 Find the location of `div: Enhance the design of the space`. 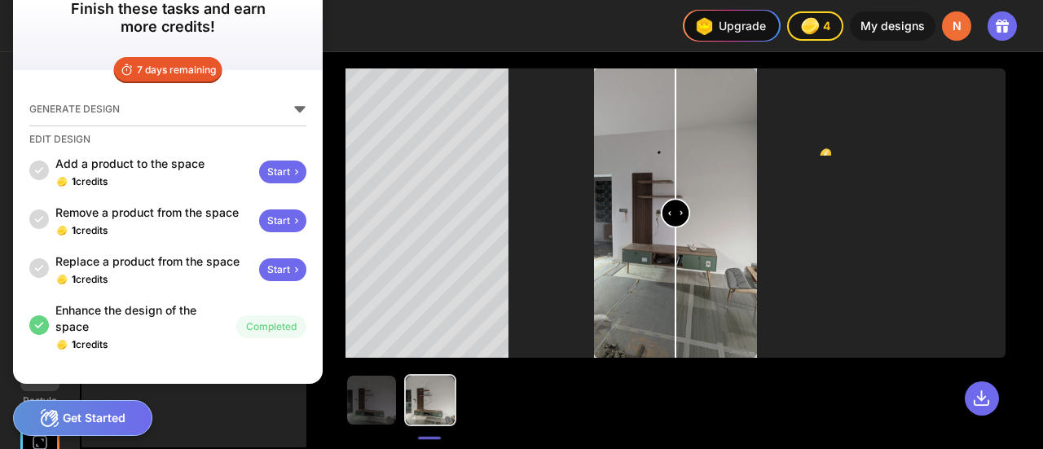

div: Enhance the design of the space is located at coordinates (143, 319).